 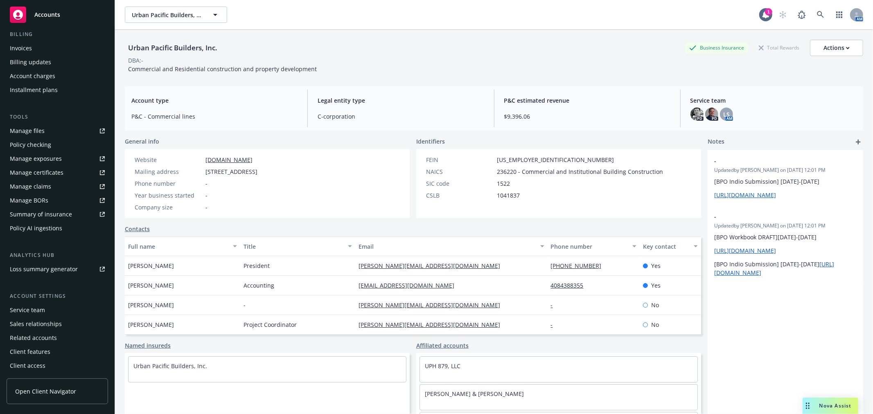 What do you see at coordinates (148, 345) in the screenshot?
I see `a: Named insureds` at bounding box center [148, 345].